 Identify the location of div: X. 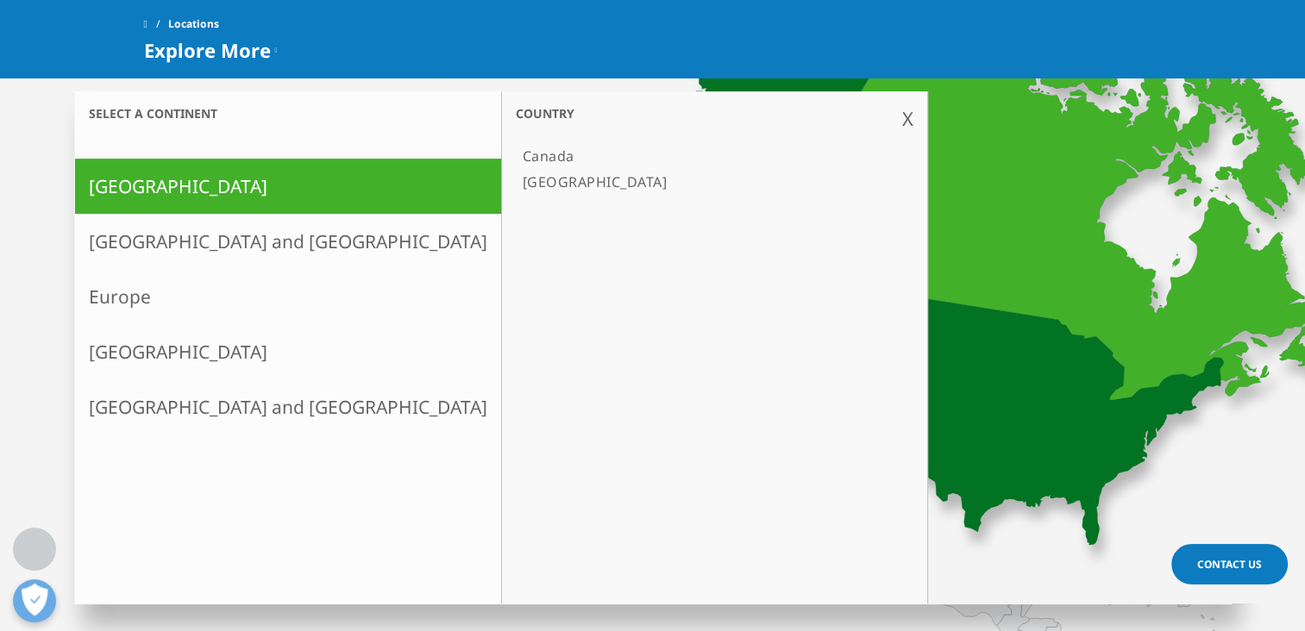
(907, 118).